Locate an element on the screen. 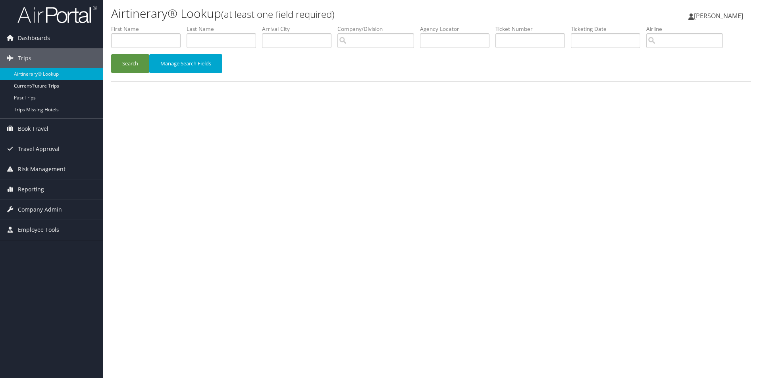 This screenshot has height=378, width=759. button: Manage Search Fields is located at coordinates (186, 63).